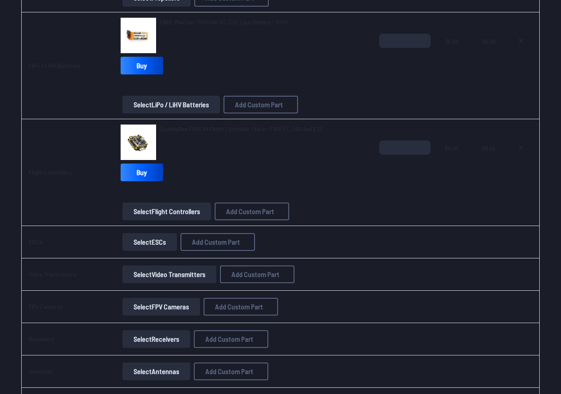  What do you see at coordinates (161, 307) in the screenshot?
I see `a: SelectFPV Cameras` at bounding box center [161, 307].